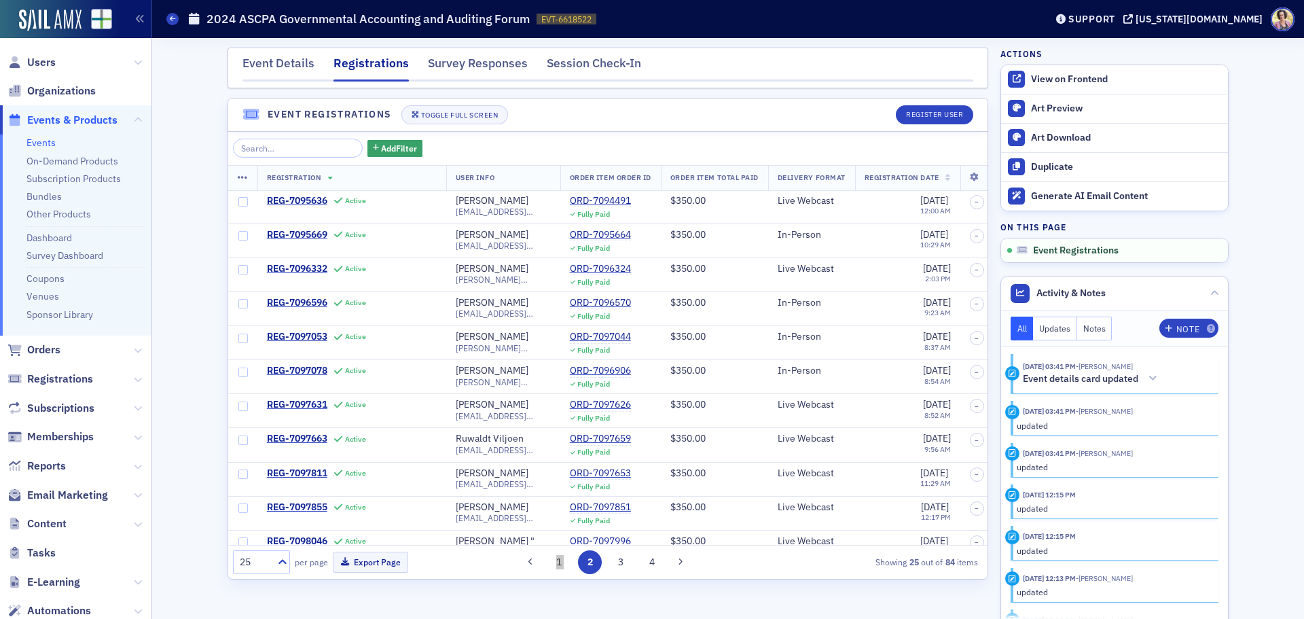 The image size is (1304, 619). Describe the element at coordinates (395, 148) in the screenshot. I see `button: AddFilter` at that location.